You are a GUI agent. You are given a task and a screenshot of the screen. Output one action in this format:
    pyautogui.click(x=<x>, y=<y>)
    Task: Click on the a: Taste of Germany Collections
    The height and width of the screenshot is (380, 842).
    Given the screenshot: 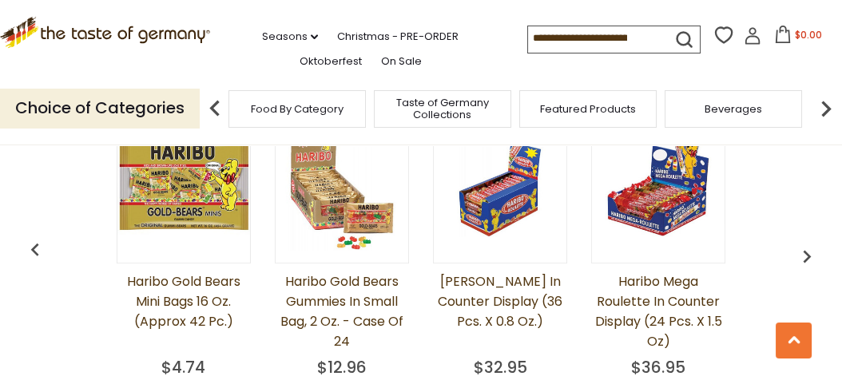 What is the action you would take?
    pyautogui.click(x=443, y=109)
    